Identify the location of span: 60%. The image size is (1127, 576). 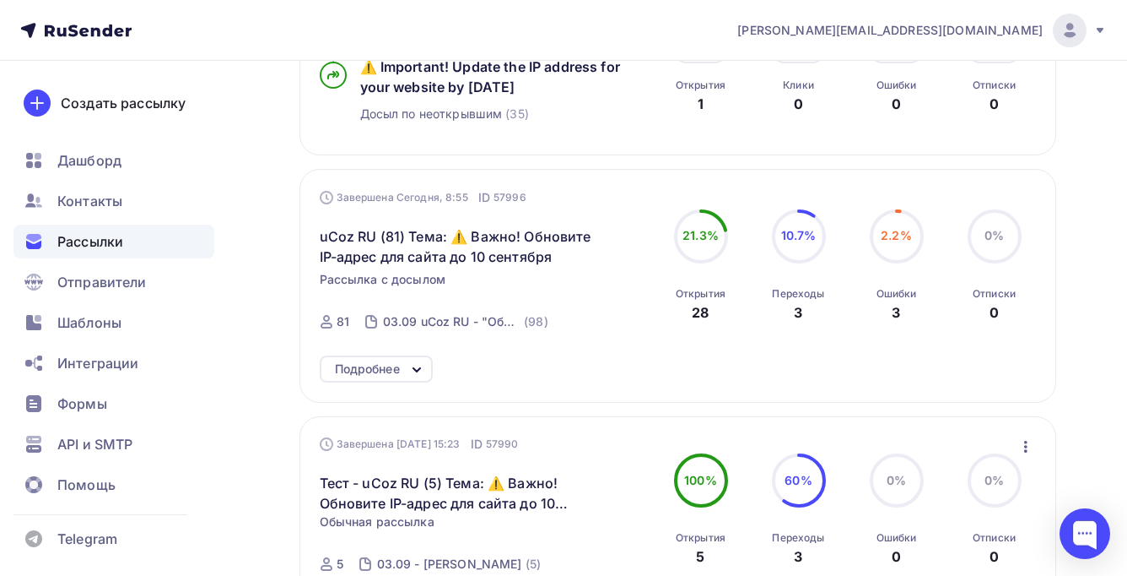
(798, 479).